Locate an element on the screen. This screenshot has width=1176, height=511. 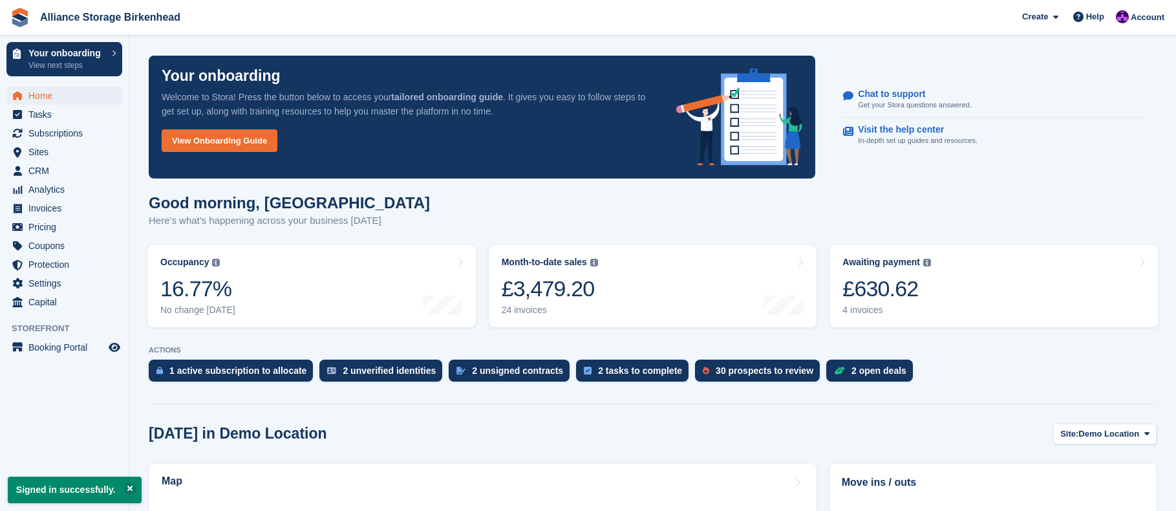
img: Romilly Norton is located at coordinates (1122, 17).